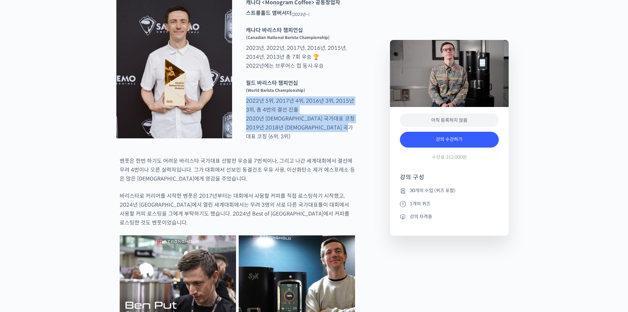  What do you see at coordinates (269, 13) in the screenshot?
I see `strong: 스트롱홀드 앰버서더` at bounding box center [269, 13].